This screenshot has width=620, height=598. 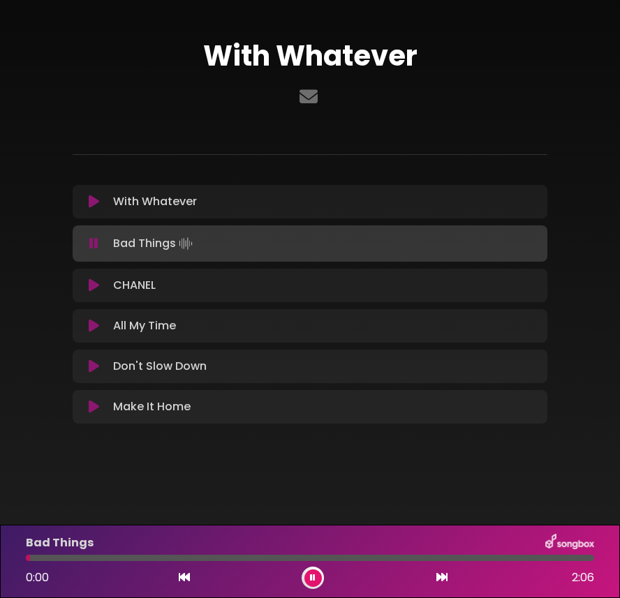 What do you see at coordinates (152, 407) in the screenshot?
I see `p: Make It Home` at bounding box center [152, 407].